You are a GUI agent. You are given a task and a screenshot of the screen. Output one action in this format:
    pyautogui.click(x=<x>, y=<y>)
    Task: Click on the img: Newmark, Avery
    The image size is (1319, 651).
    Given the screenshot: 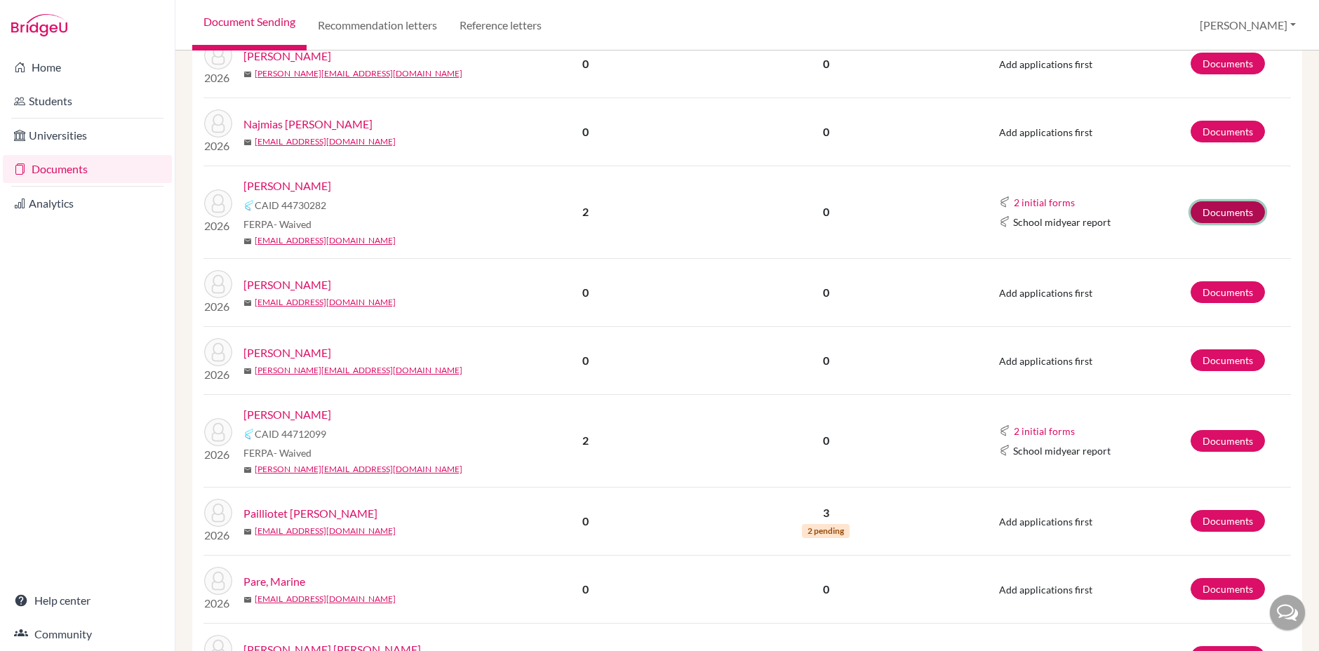 What is the action you would take?
    pyautogui.click(x=218, y=203)
    